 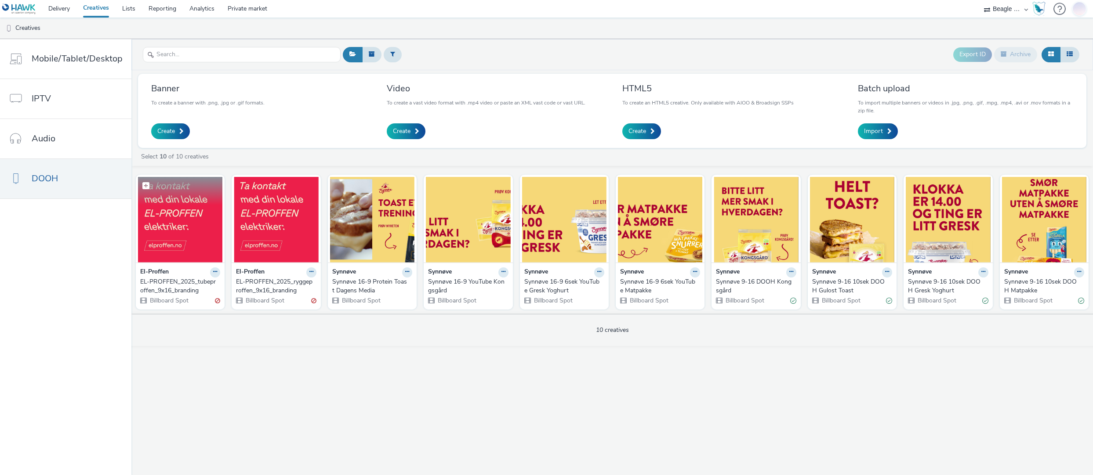 I want to click on img: EL-PROFFEN_2025_ryggeproffen_9x16_branding visual, so click(x=276, y=220).